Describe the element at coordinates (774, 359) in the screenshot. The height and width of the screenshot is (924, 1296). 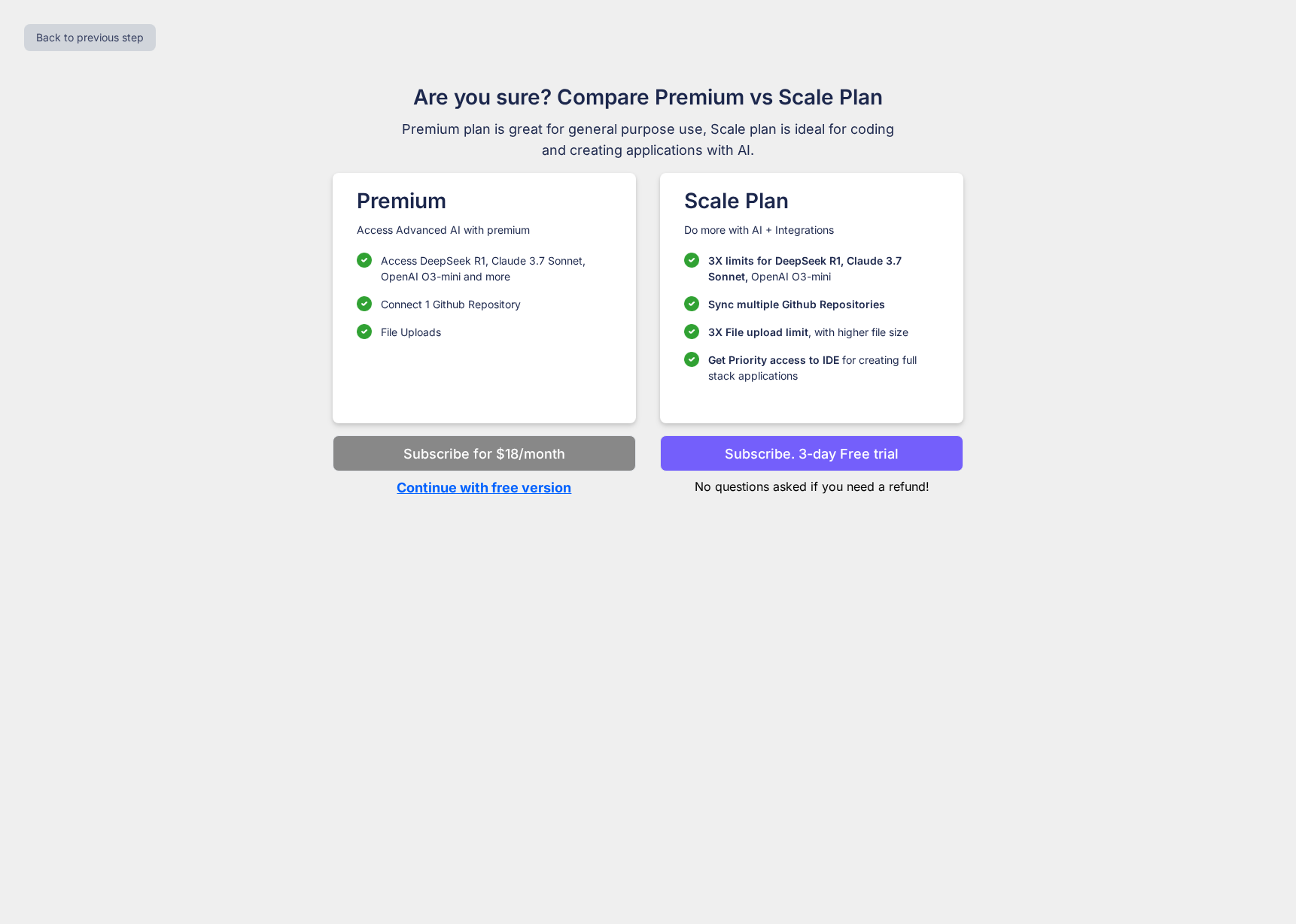
I see `span: Get Priority access to IDE` at that location.